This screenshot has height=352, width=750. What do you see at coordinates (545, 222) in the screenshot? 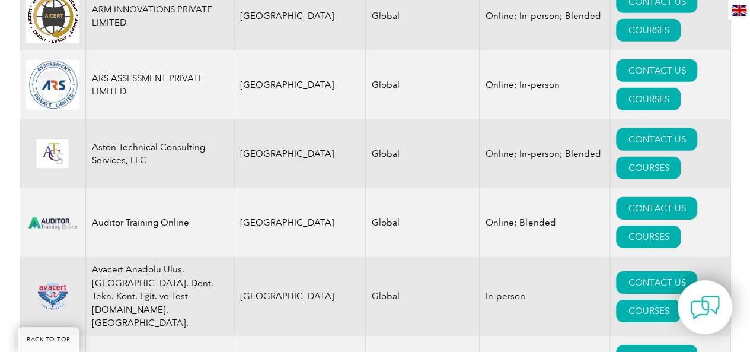
I see `td: Online; Blended` at bounding box center [545, 222].